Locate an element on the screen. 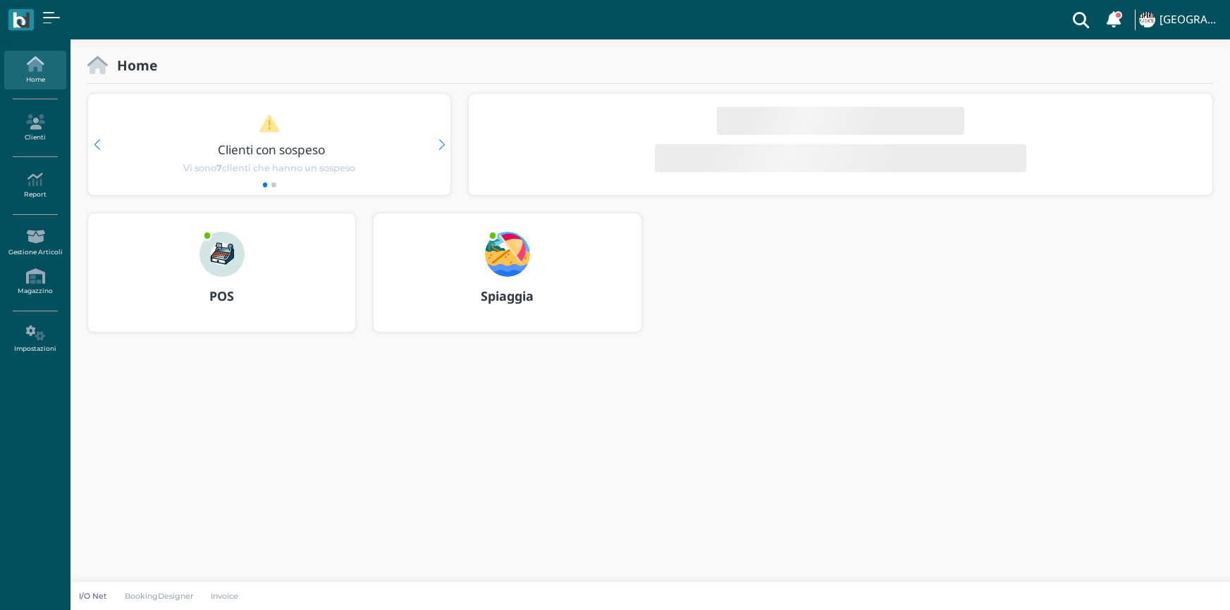 The width and height of the screenshot is (1230, 610). b: Spiaggia is located at coordinates (507, 296).